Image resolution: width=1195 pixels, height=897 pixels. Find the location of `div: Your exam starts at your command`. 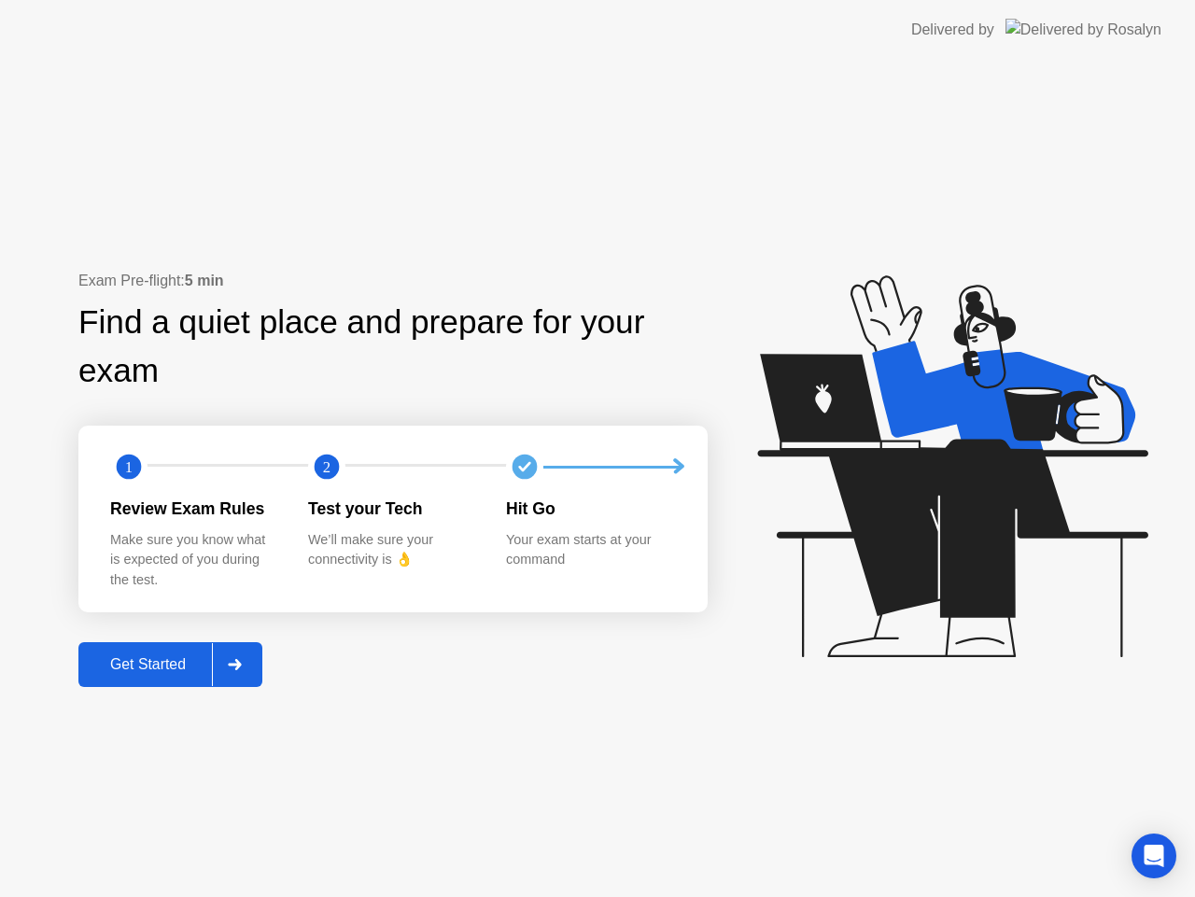

div: Your exam starts at your command is located at coordinates (590, 550).